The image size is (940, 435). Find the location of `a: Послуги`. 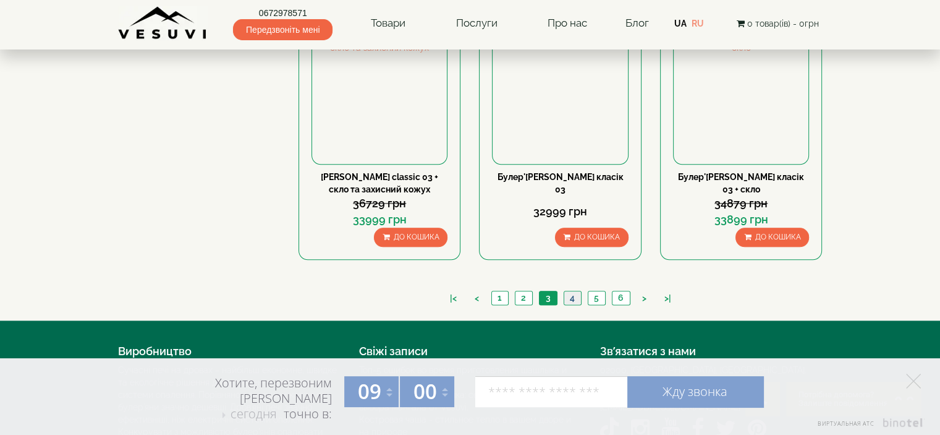

a: Послуги is located at coordinates (476, 23).